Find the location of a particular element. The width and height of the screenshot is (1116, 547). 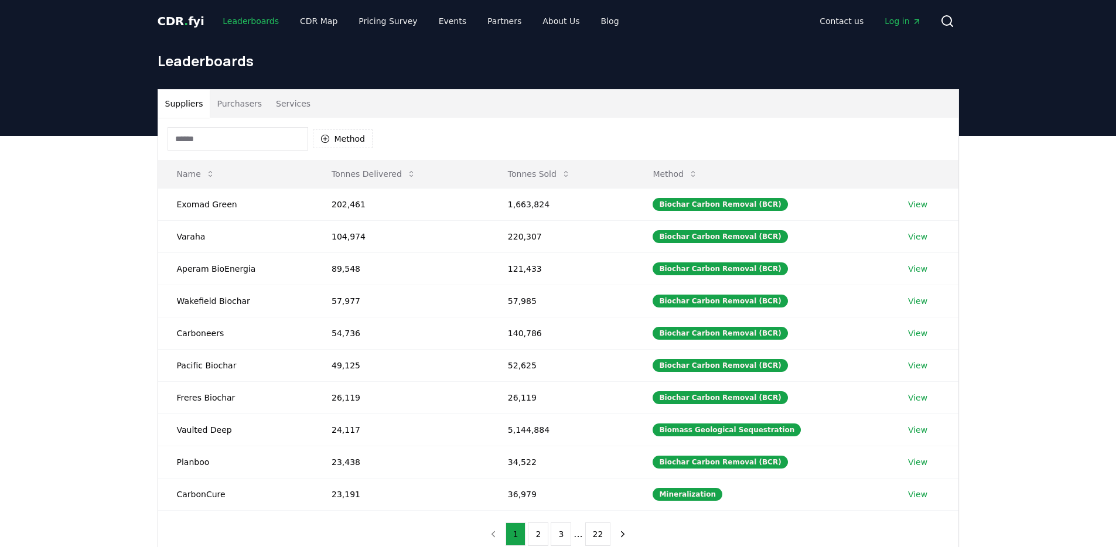

button: Tonnes Delivered is located at coordinates (374, 174).